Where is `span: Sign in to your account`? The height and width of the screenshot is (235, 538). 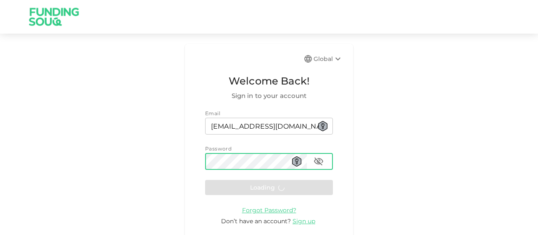 span: Sign in to your account is located at coordinates (269, 96).